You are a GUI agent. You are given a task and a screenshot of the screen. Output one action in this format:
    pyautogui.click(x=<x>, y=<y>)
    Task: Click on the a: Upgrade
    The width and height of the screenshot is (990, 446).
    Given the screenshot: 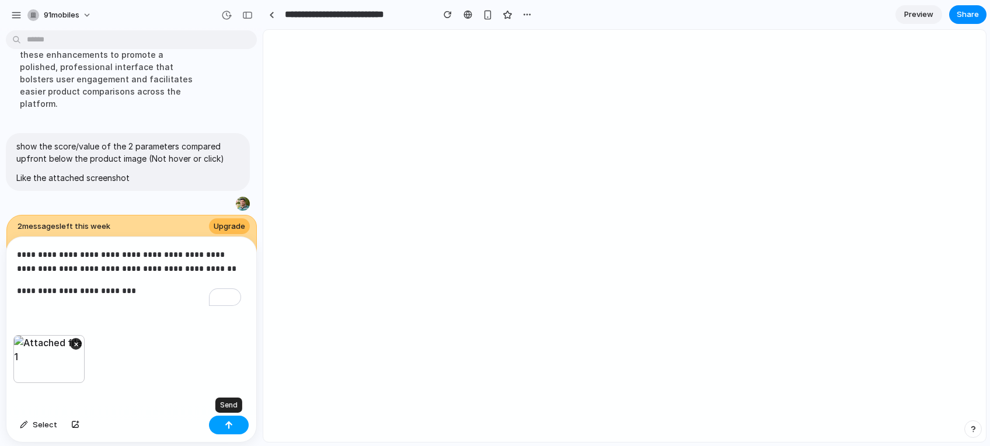 What is the action you would take?
    pyautogui.click(x=229, y=227)
    